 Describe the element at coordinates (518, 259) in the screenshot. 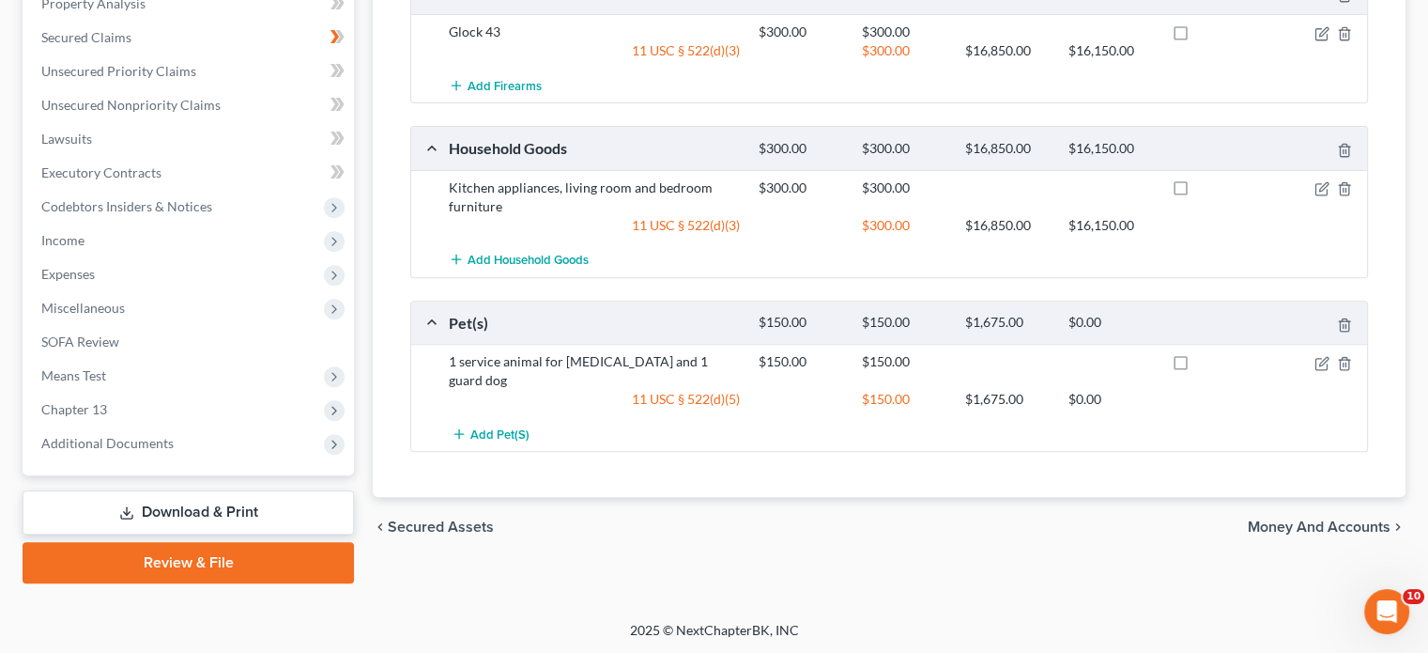

I see `button: Add Household Goods` at that location.